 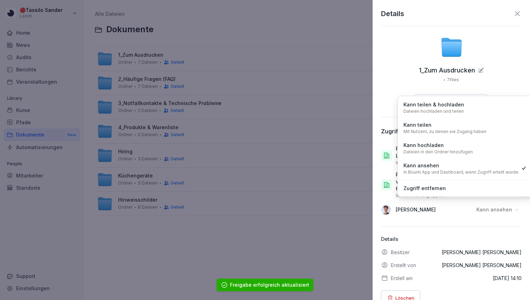 I want to click on div: Freigabe erfolgreich aktualisiert, so click(x=269, y=285).